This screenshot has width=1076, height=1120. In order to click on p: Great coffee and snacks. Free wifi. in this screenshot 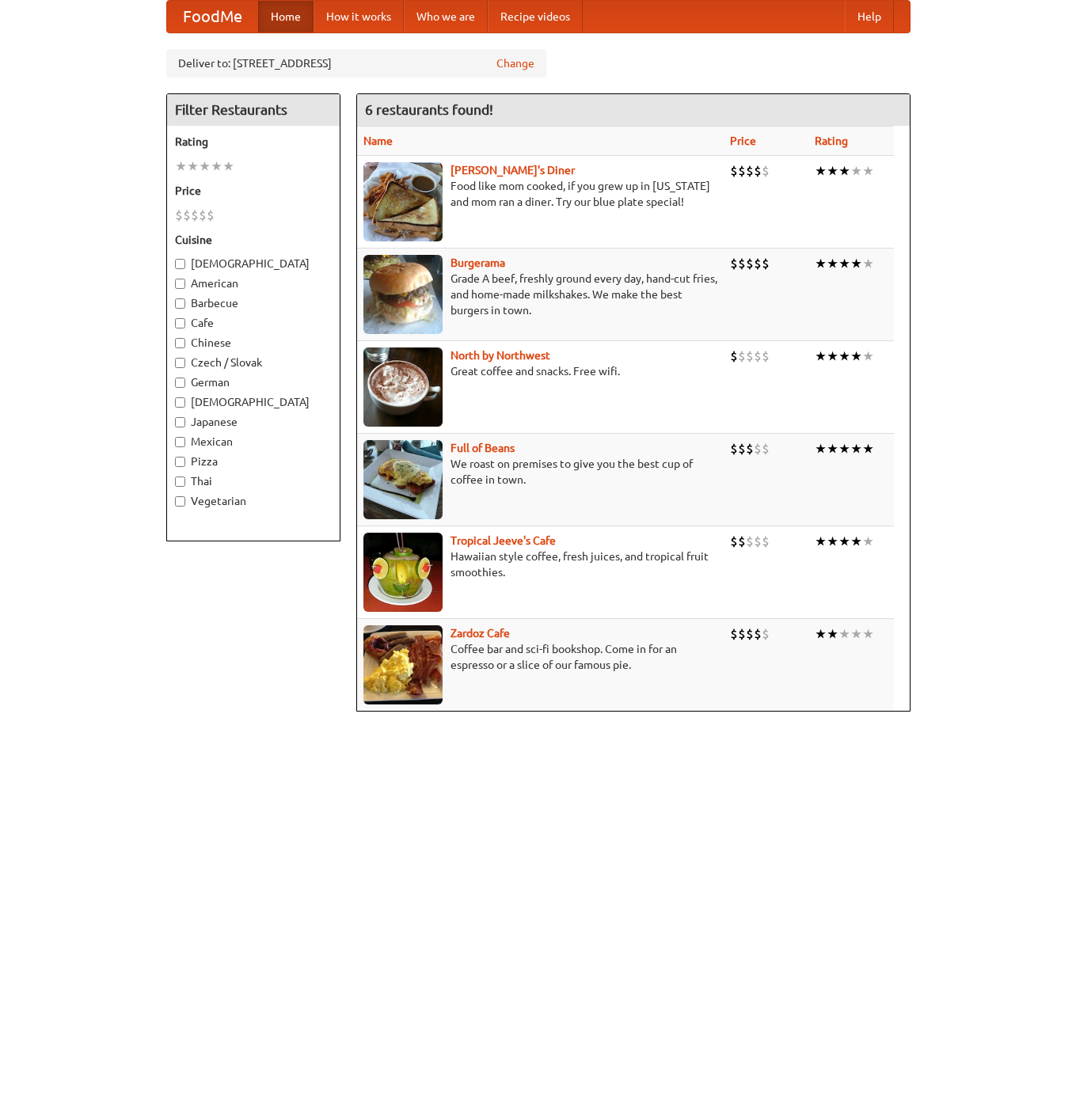, I will do `click(540, 372)`.